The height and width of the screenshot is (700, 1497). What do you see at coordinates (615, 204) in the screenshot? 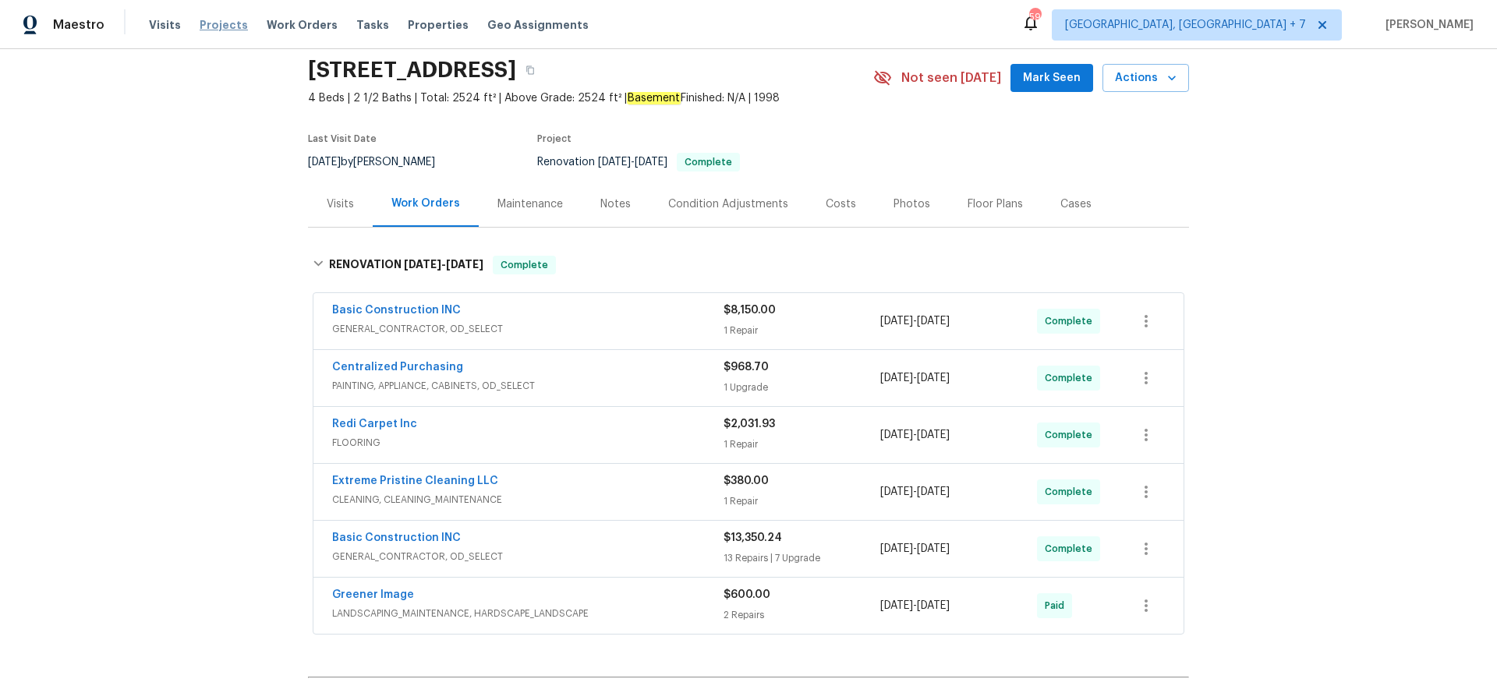
I see `div: Notes` at bounding box center [615, 204].